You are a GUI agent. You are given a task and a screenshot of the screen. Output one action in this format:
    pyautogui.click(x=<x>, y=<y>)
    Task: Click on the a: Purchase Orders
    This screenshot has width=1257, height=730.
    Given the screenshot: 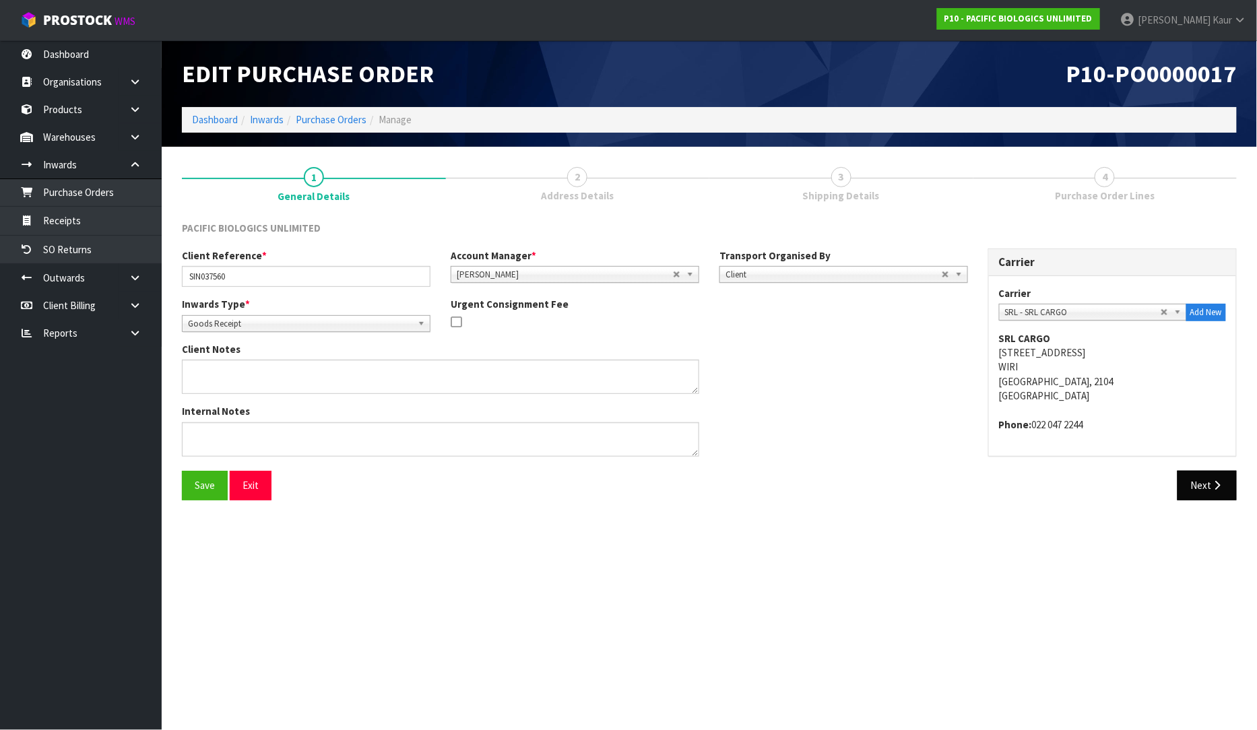 What is the action you would take?
    pyautogui.click(x=331, y=119)
    